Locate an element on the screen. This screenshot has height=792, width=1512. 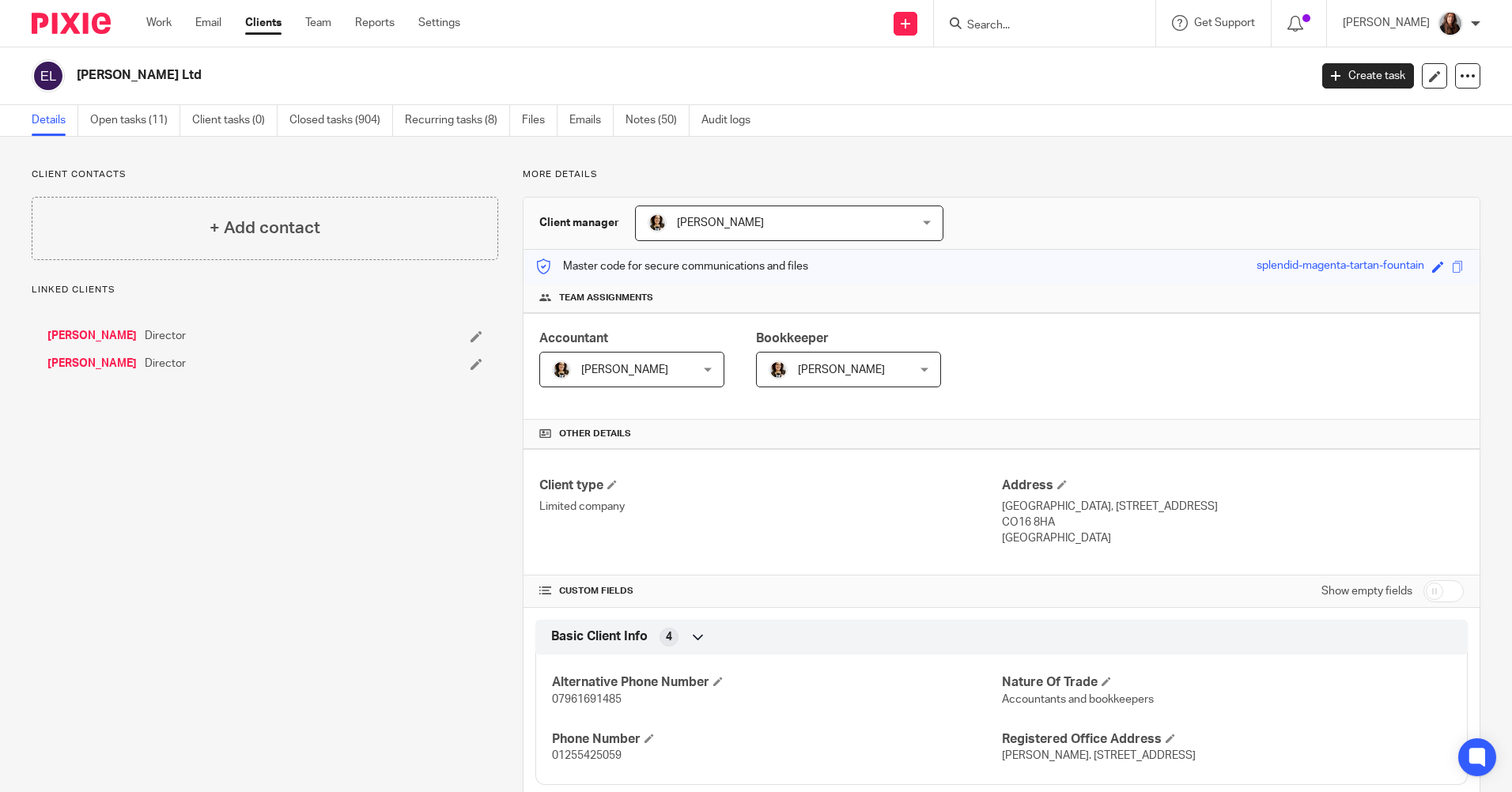
img: IMG_0011.jpg is located at coordinates (1450, 24).